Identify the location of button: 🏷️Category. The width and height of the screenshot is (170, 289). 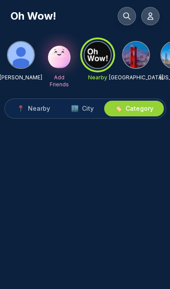
(134, 109).